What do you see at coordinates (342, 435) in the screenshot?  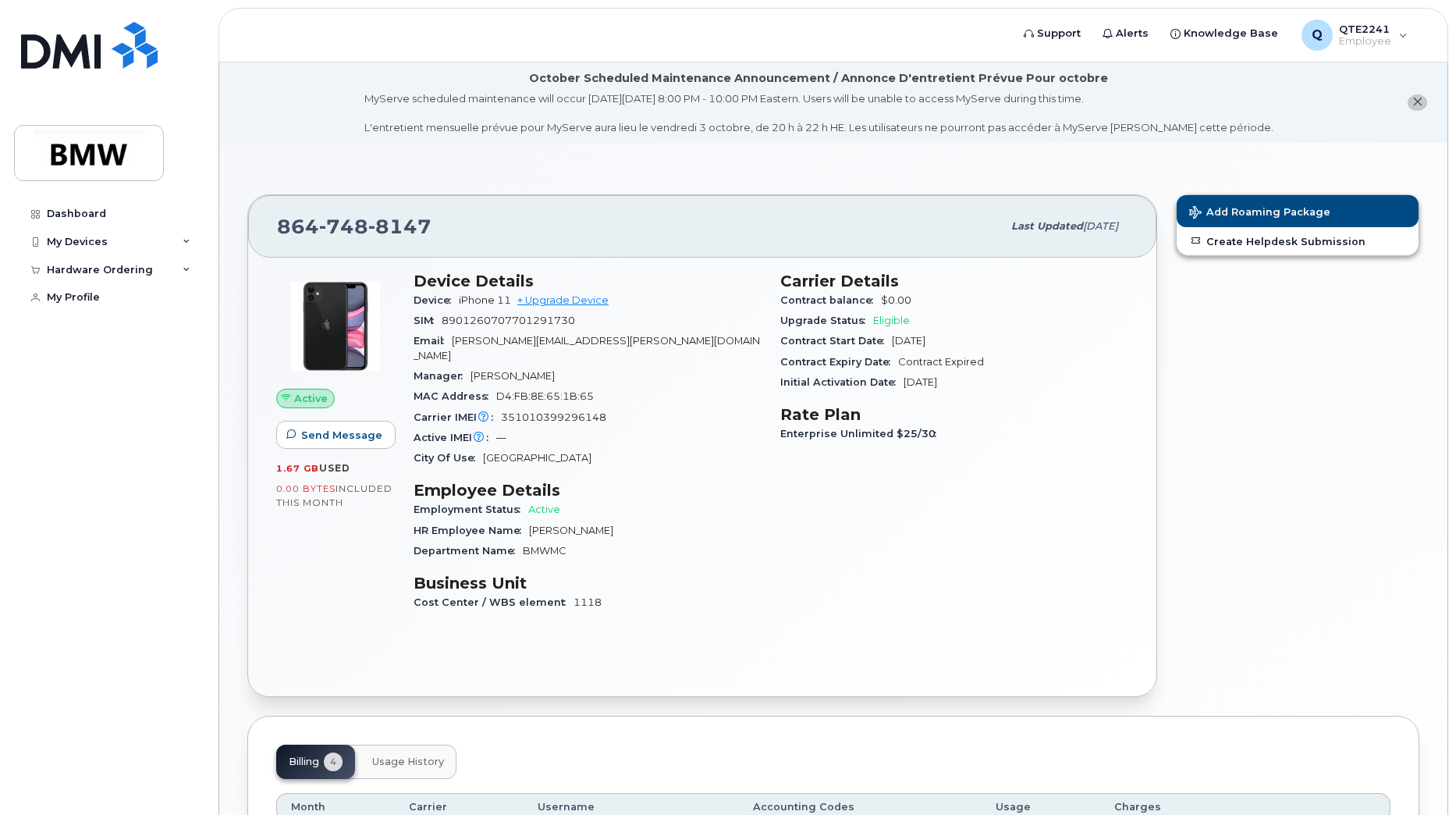 I see `span: Send Message` at bounding box center [342, 435].